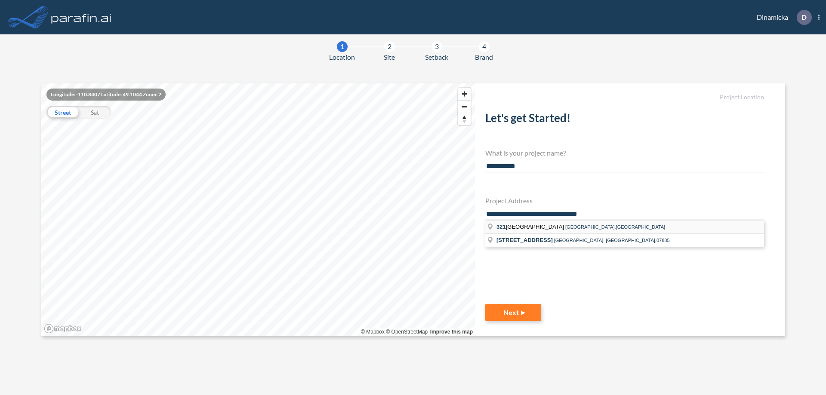  I want to click on h4: Project Address, so click(625, 200).